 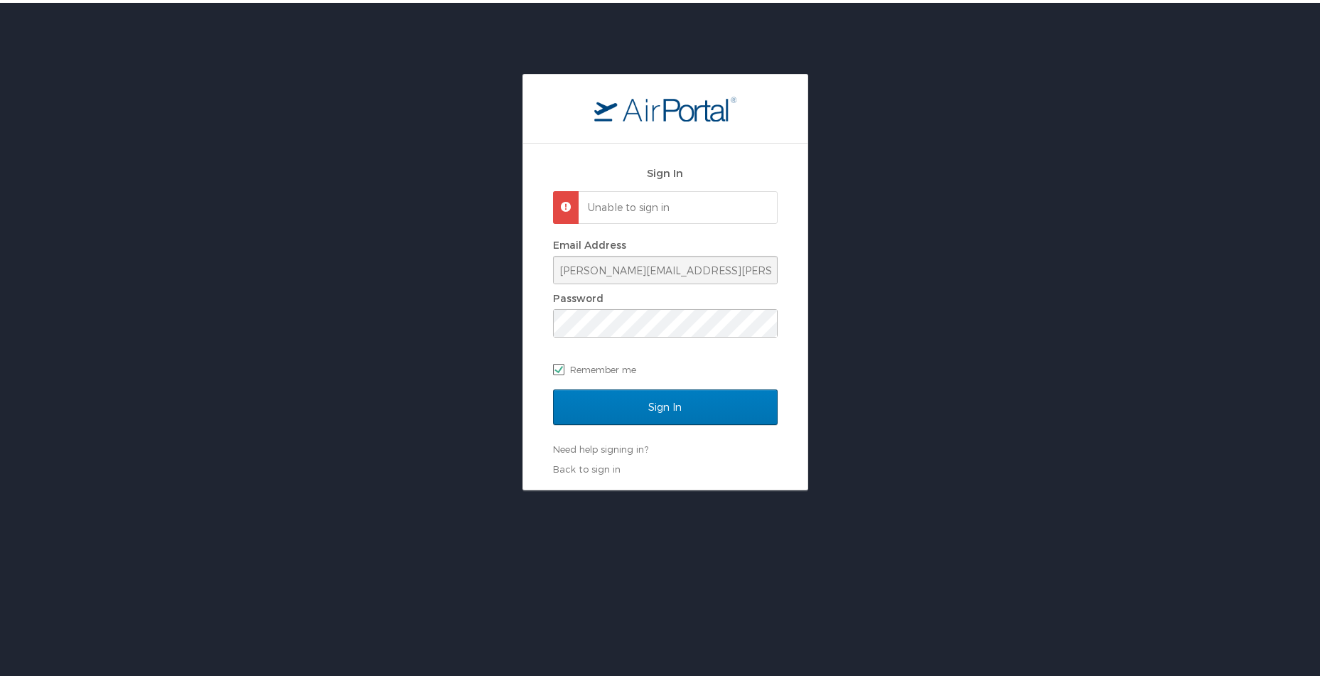 I want to click on label: Password, so click(x=578, y=295).